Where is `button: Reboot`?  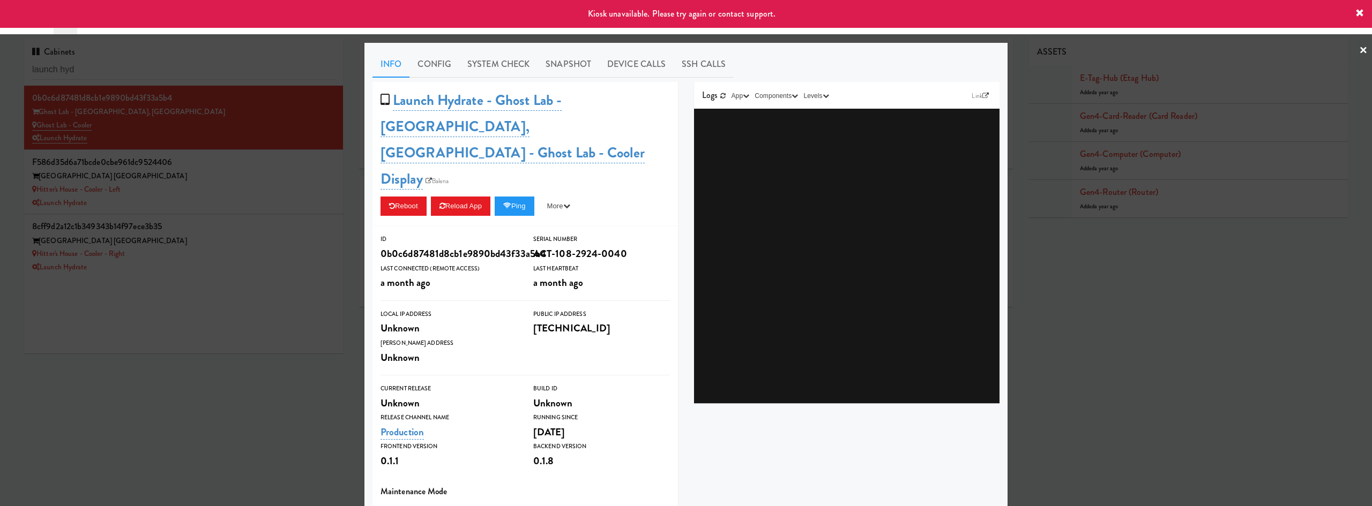
button: Reboot is located at coordinates (403, 206).